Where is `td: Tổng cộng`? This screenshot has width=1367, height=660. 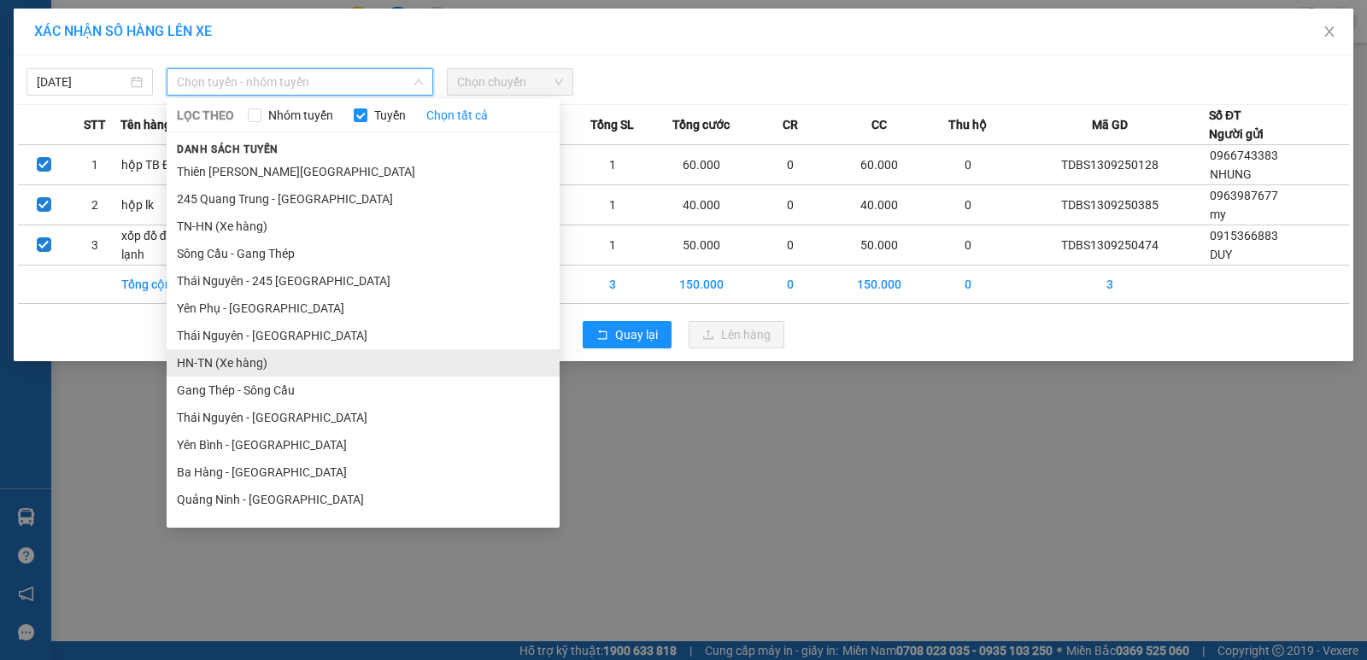 td: Tổng cộng is located at coordinates (163, 284).